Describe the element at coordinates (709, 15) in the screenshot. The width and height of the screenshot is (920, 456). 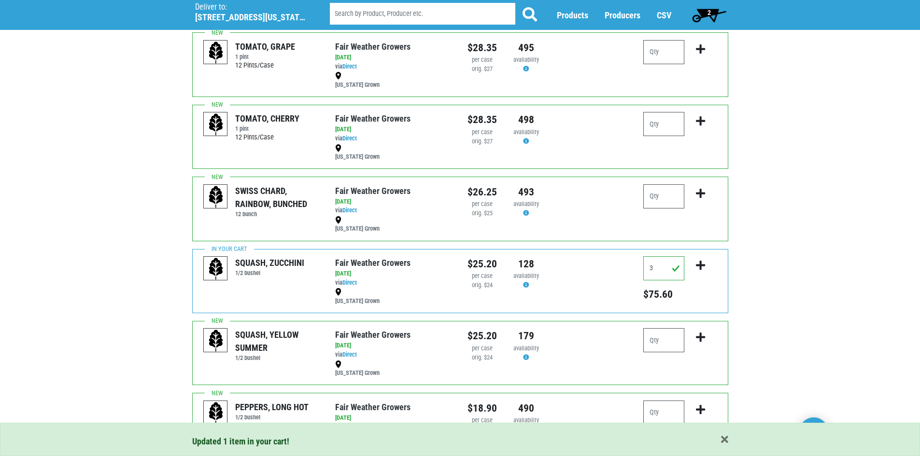
I see `a: 2` at that location.